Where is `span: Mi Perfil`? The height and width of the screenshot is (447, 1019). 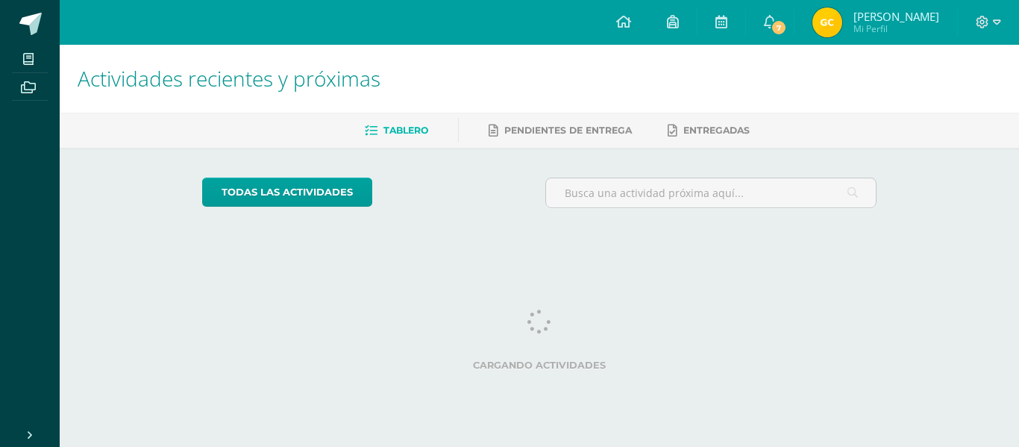
span: Mi Perfil is located at coordinates (896, 28).